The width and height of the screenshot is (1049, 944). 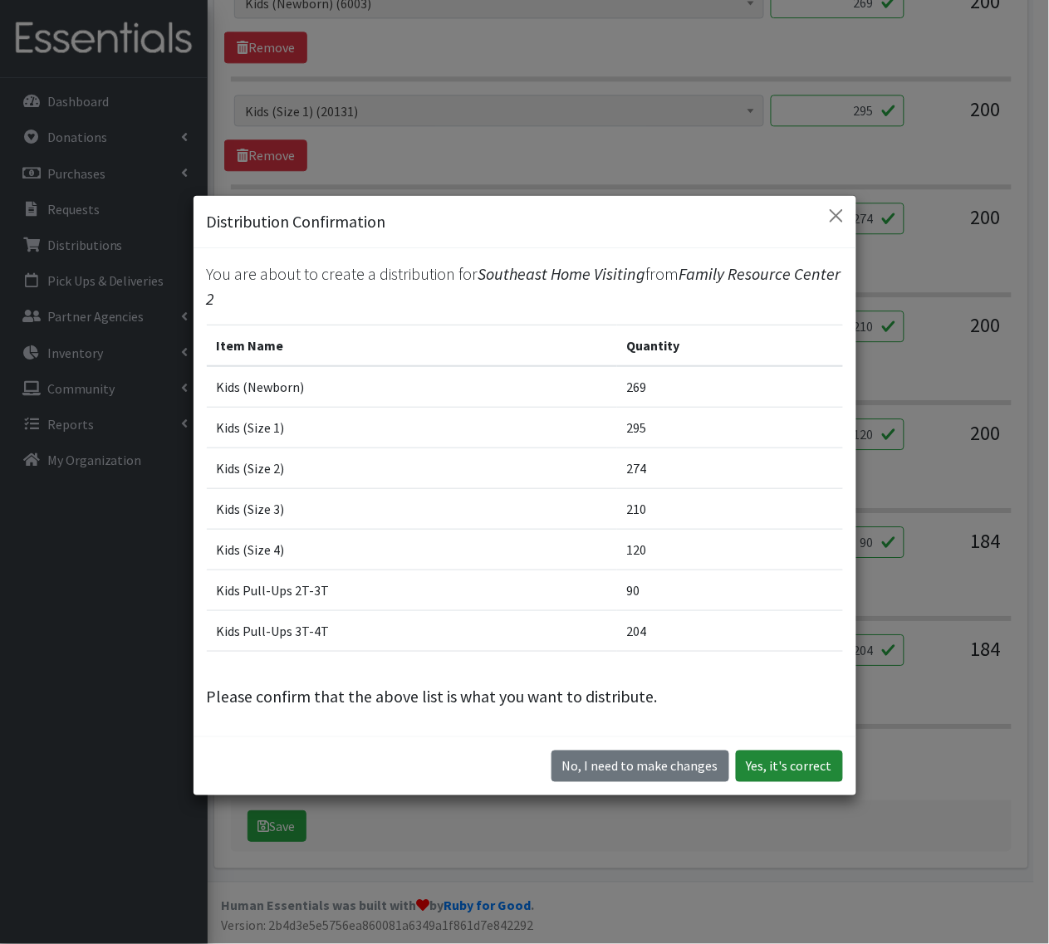 I want to click on td: 120, so click(x=730, y=549).